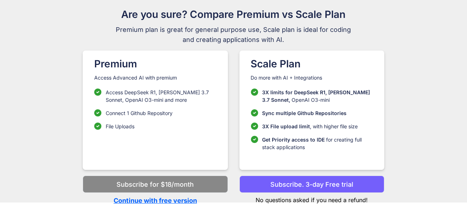 The width and height of the screenshot is (467, 205). I want to click on p: Sync multiple Github Repositories, so click(304, 113).